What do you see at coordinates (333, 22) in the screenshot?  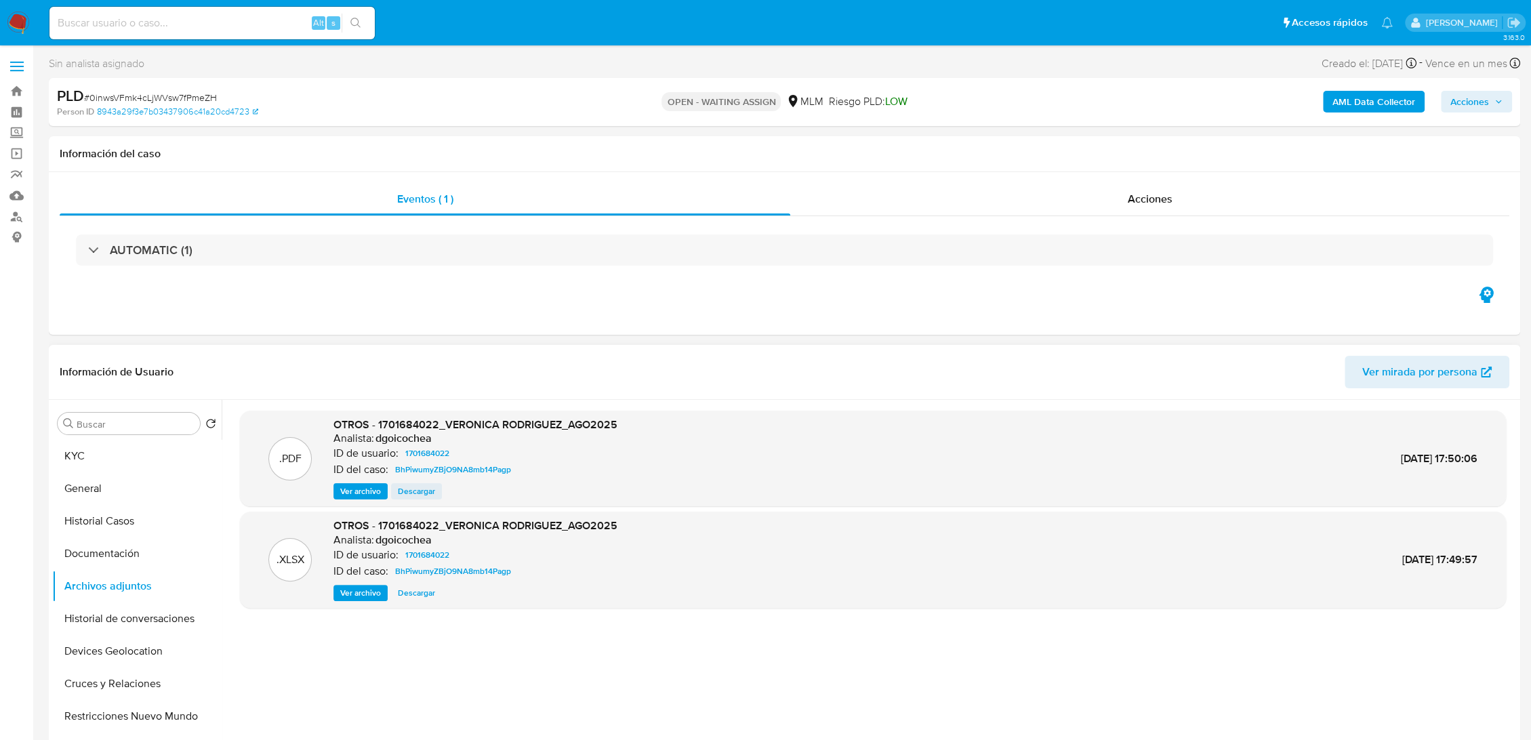 I see `span: s` at bounding box center [333, 22].